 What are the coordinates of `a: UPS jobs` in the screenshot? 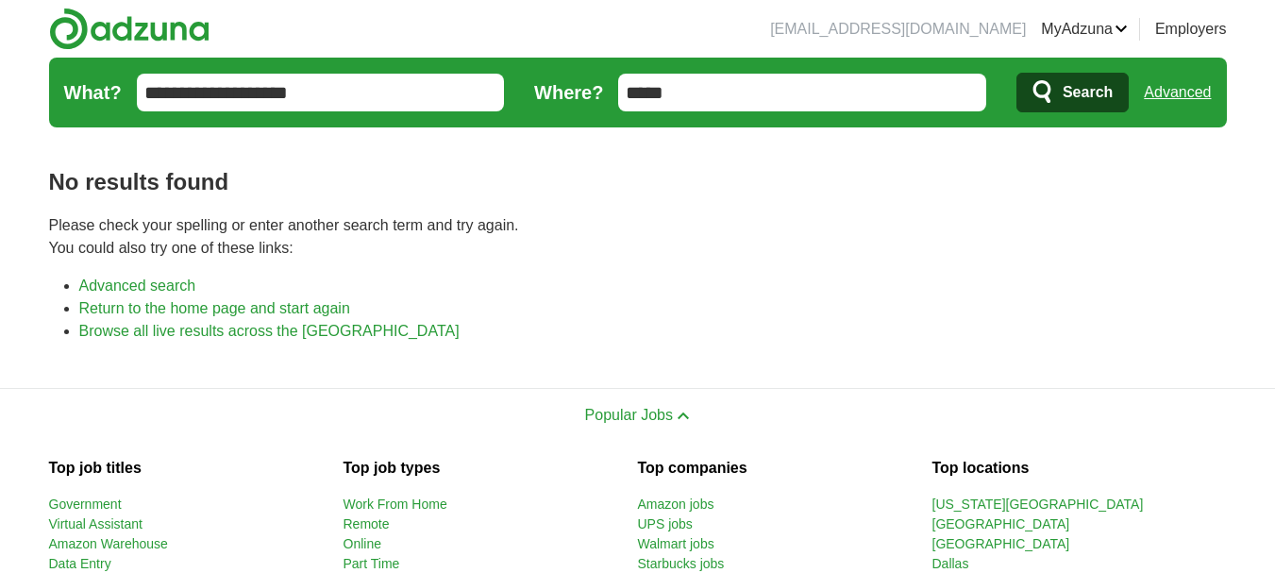 It's located at (665, 524).